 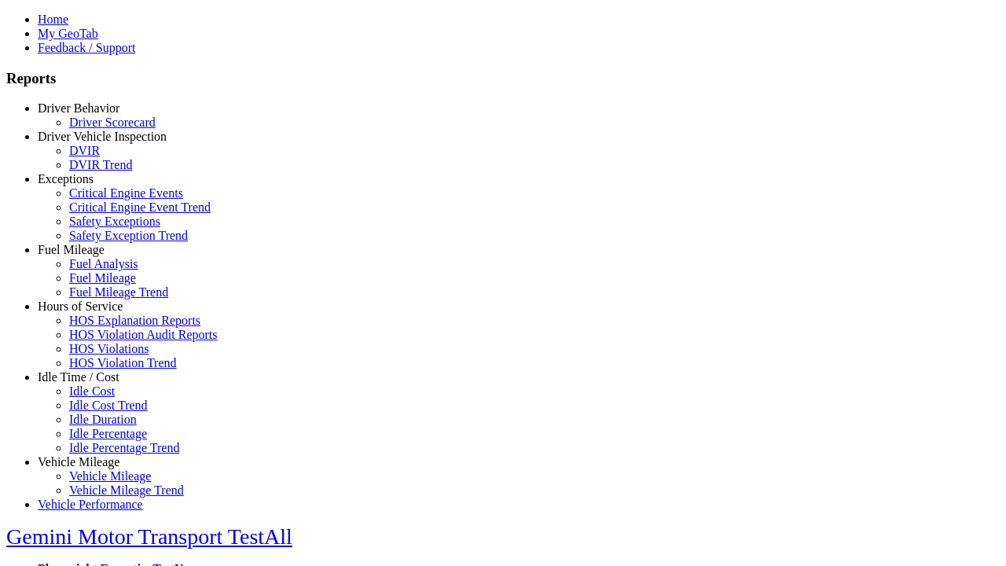 What do you see at coordinates (79, 108) in the screenshot?
I see `a: Driver Behavior` at bounding box center [79, 108].